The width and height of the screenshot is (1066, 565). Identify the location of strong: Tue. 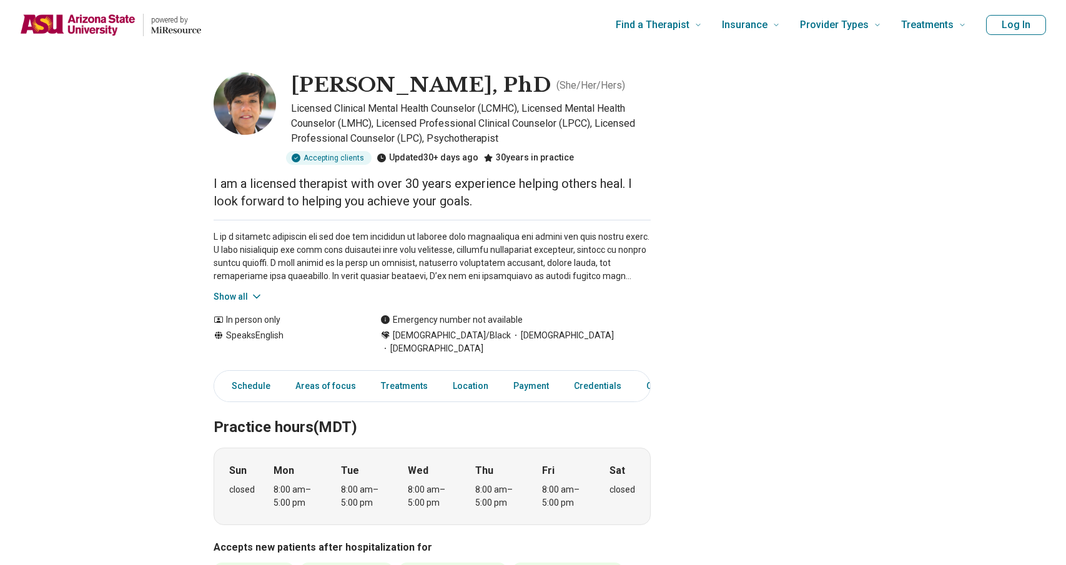
(350, 471).